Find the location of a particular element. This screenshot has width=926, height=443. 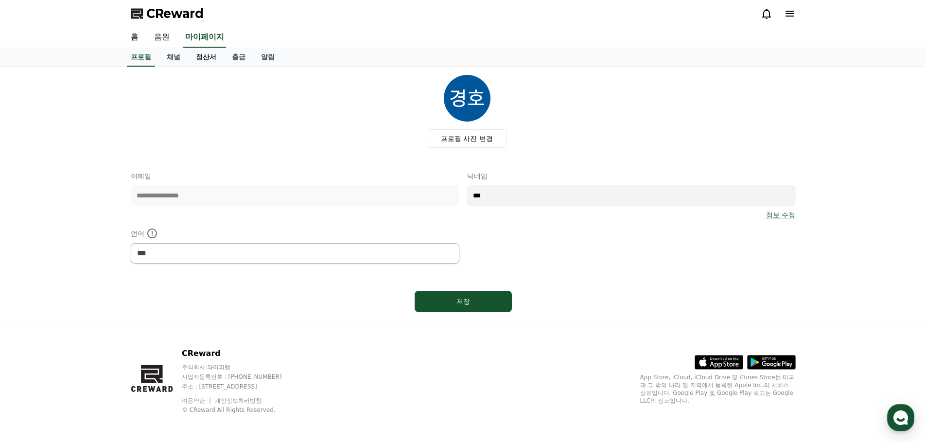

a: 정보 수정 is located at coordinates (781, 215).